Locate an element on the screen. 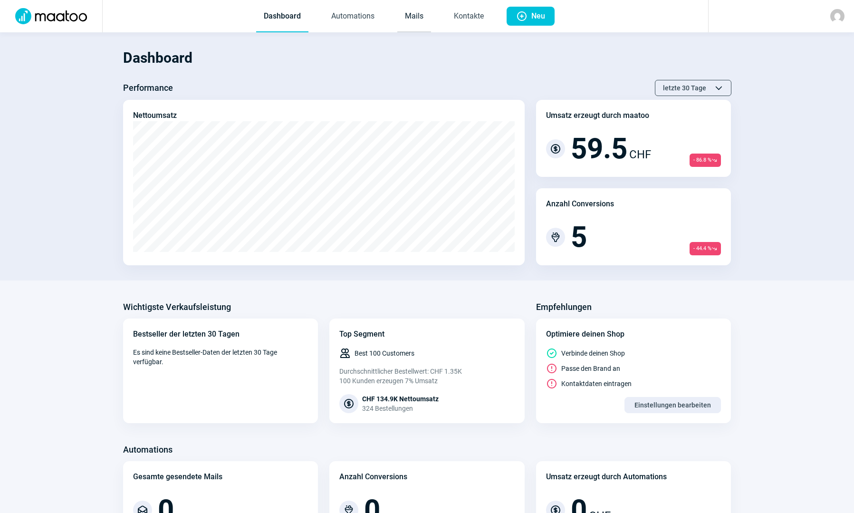 This screenshot has height=513, width=854. h3: Performance is located at coordinates (148, 88).